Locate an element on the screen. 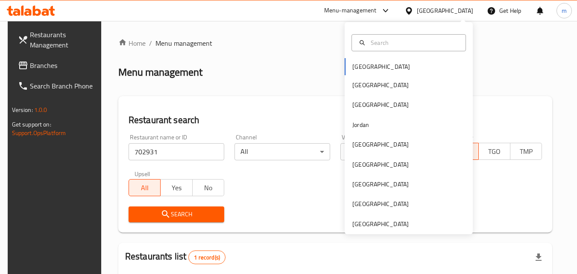 The height and width of the screenshot is (274, 577). button: No is located at coordinates (208, 187).